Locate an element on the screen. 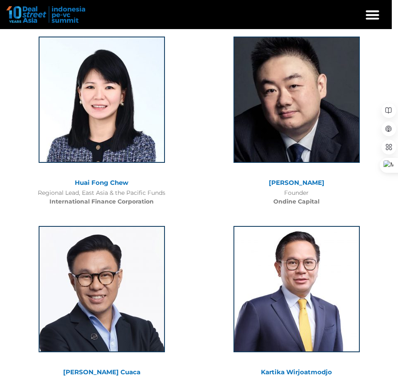 The height and width of the screenshot is (378, 398). img: Foto Kartika – Dasi Kuning is located at coordinates (297, 289).